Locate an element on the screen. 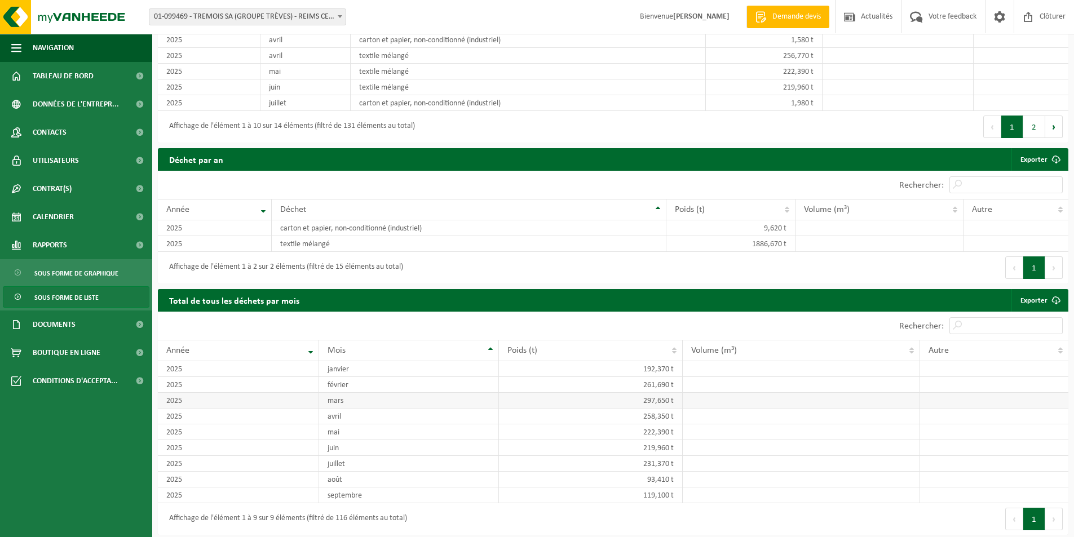 This screenshot has width=1074, height=537. span: Sous forme de liste is located at coordinates (67, 298).